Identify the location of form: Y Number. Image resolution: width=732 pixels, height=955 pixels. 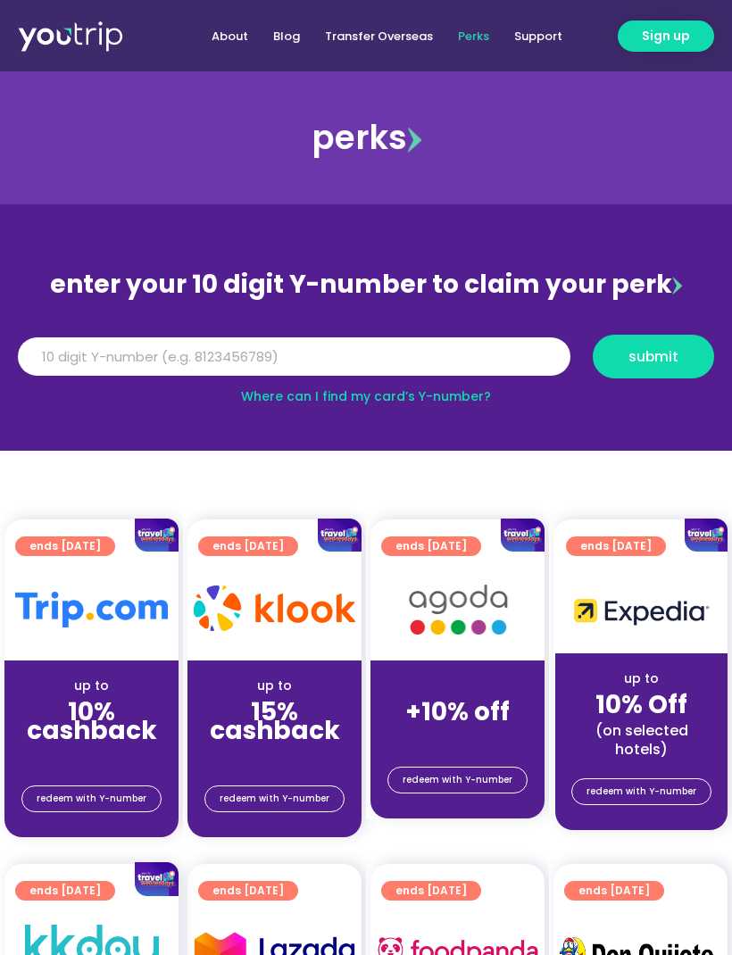
(366, 363).